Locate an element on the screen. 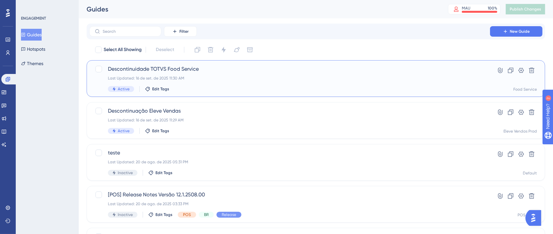 This screenshot has width=553, height=234. button: Filter is located at coordinates (180, 31).